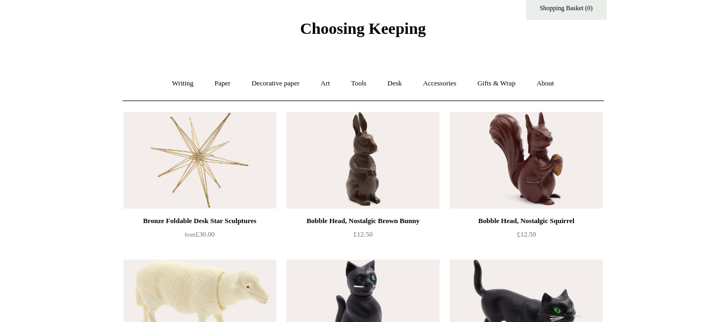  Describe the element at coordinates (526, 160) in the screenshot. I see `img: Bobble Head, Nostalgic Squirrel` at that location.